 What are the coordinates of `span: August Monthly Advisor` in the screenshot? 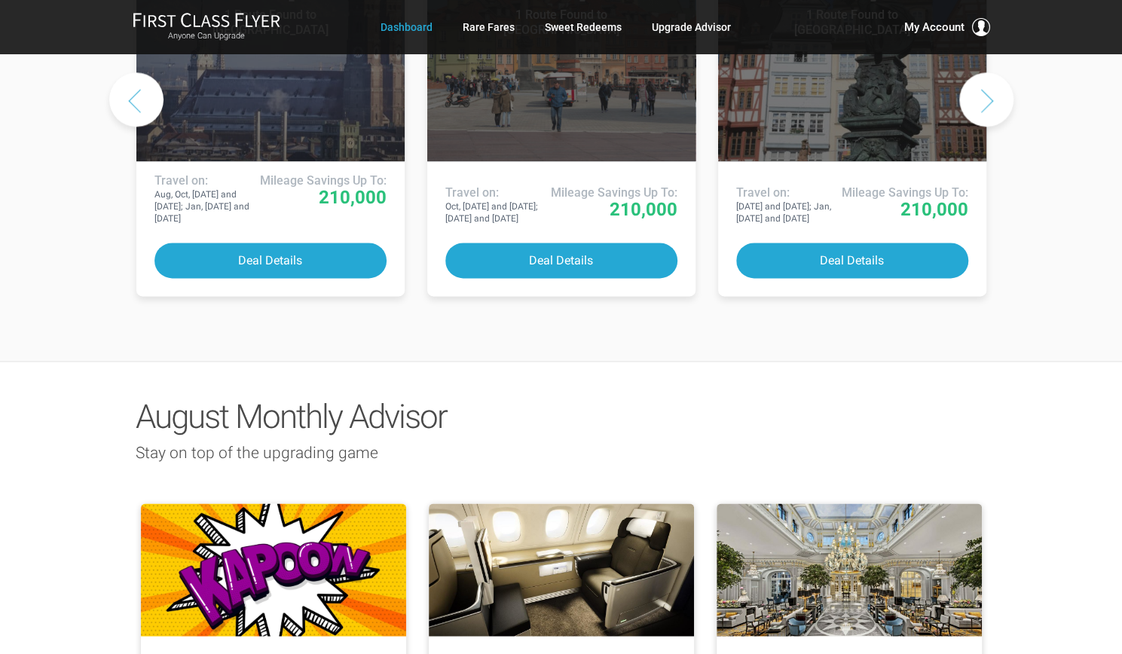 It's located at (291, 417).